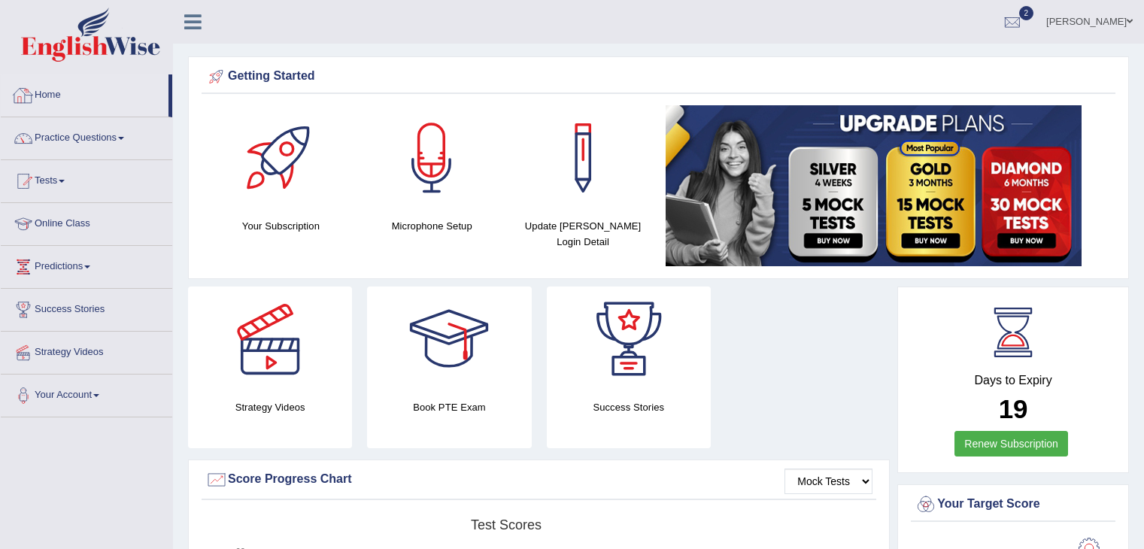 Image resolution: width=1144 pixels, height=549 pixels. Describe the element at coordinates (432, 226) in the screenshot. I see `h4: Microphone Setup` at that location.